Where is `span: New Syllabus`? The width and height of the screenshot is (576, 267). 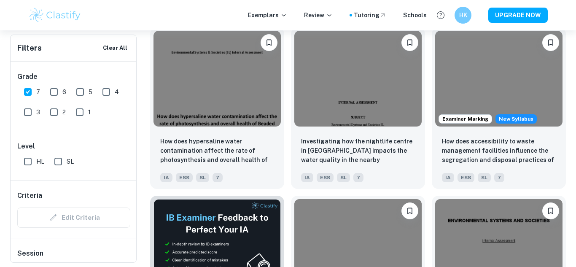 span: New Syllabus is located at coordinates (516, 119).